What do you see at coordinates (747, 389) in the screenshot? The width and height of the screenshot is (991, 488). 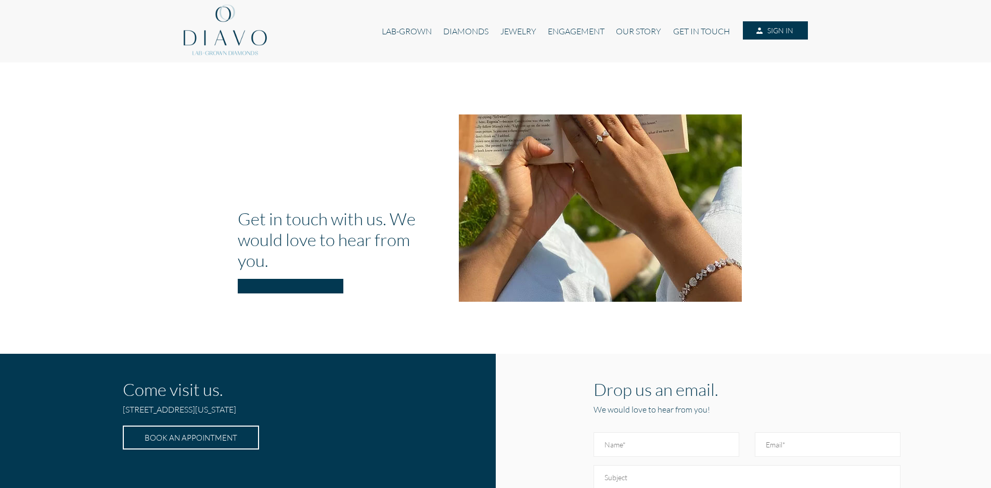 I see `h1: Drop us an email.` at bounding box center [747, 389].